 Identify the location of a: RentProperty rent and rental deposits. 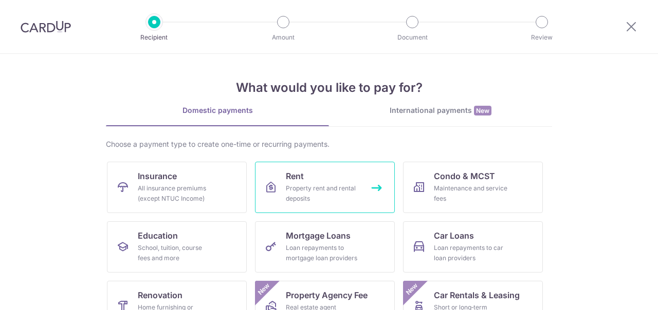
(325, 188).